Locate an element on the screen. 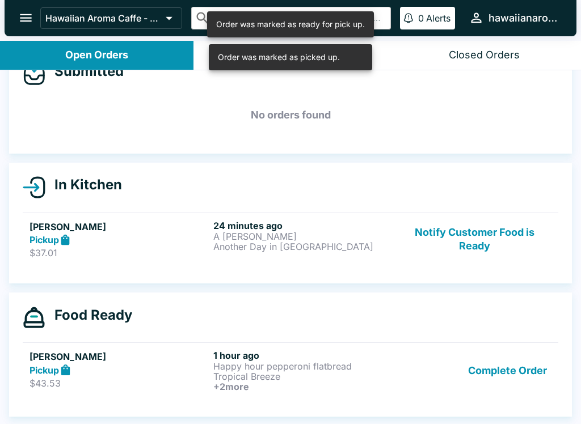 This screenshot has height=424, width=581. p: $37.01 is located at coordinates (119, 253).